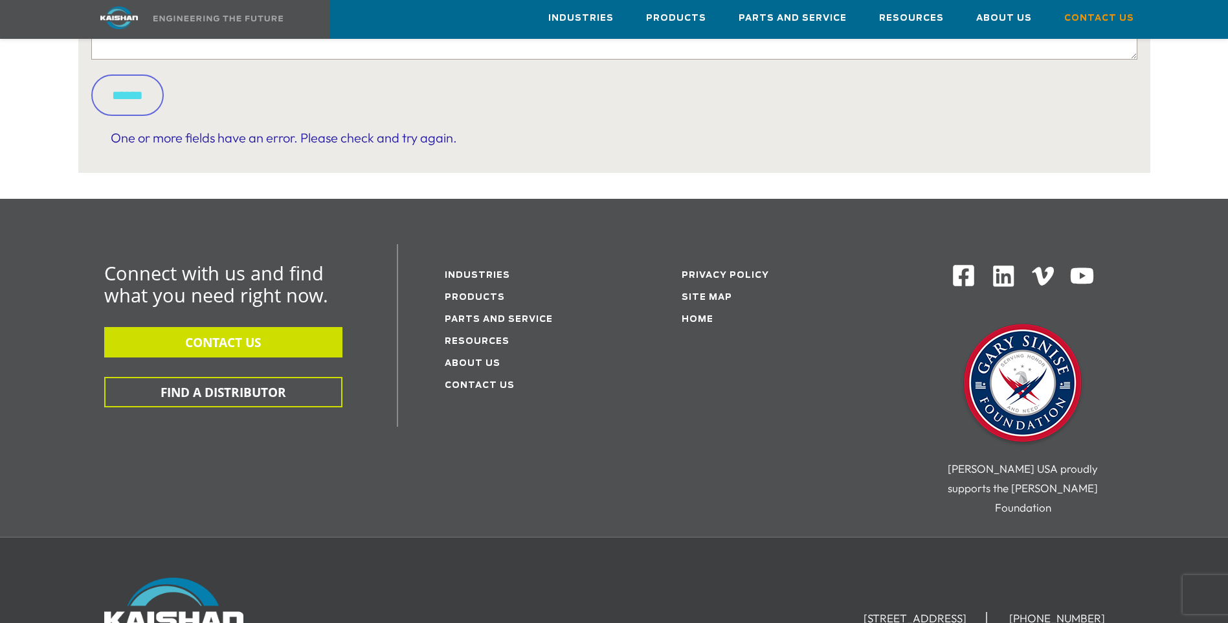 The image size is (1228, 623). Describe the element at coordinates (498, 319) in the screenshot. I see `a: Parts and service` at that location.